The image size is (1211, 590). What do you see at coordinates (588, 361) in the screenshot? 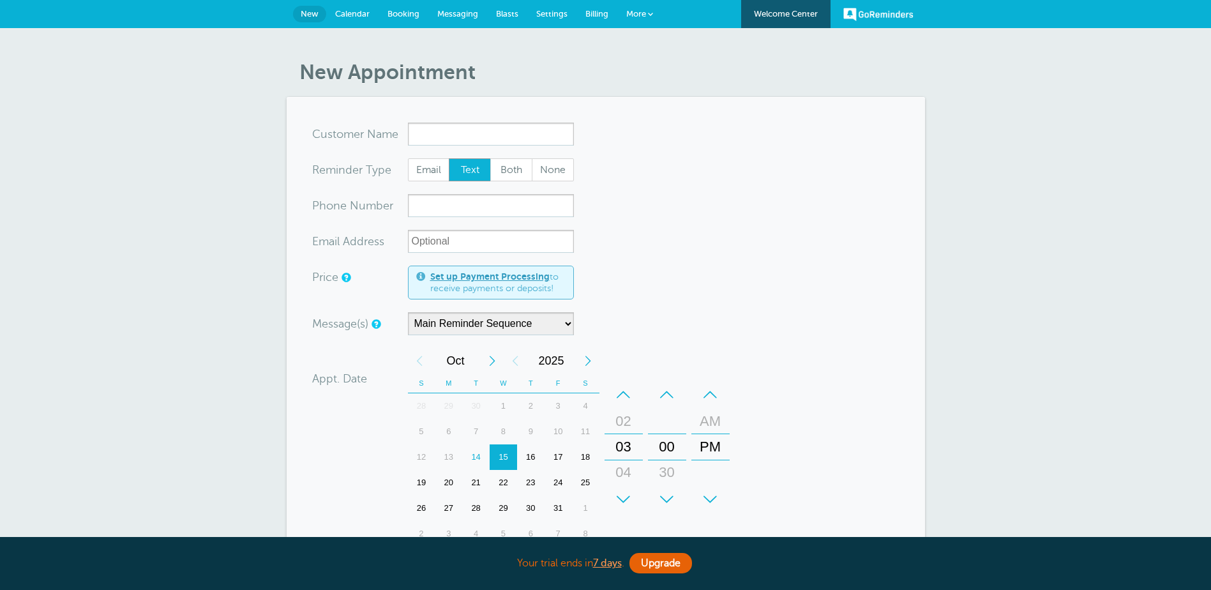
I see `div: Next Year` at bounding box center [588, 361].